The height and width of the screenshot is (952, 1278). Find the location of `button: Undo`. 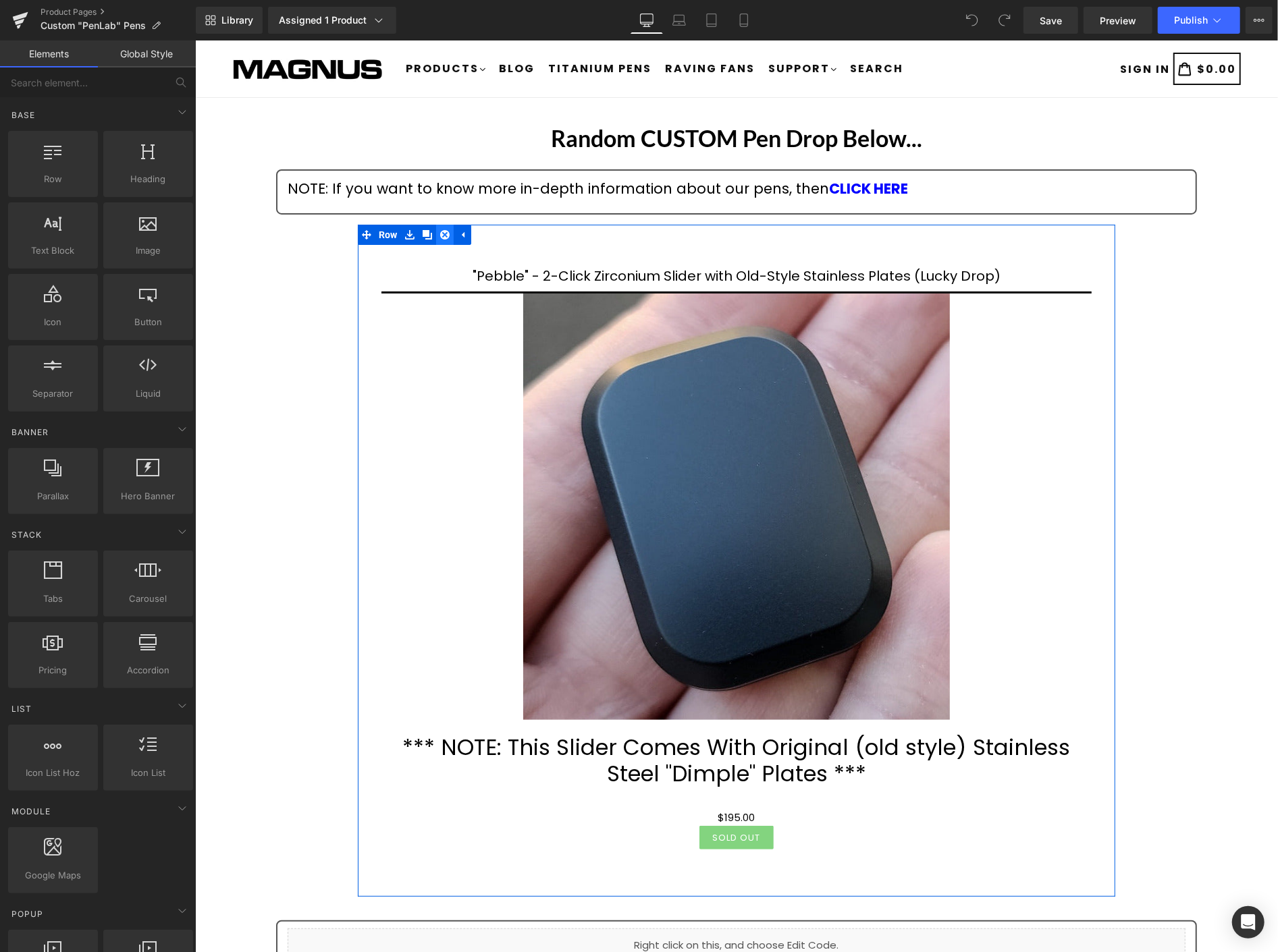

button: Undo is located at coordinates (972, 20).